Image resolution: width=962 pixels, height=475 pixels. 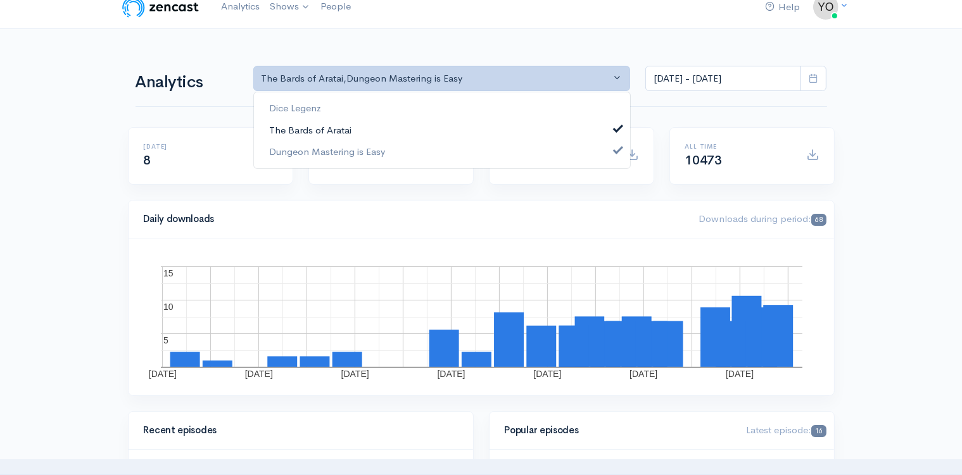 I want to click on svg: A chart., so click(x=481, y=317).